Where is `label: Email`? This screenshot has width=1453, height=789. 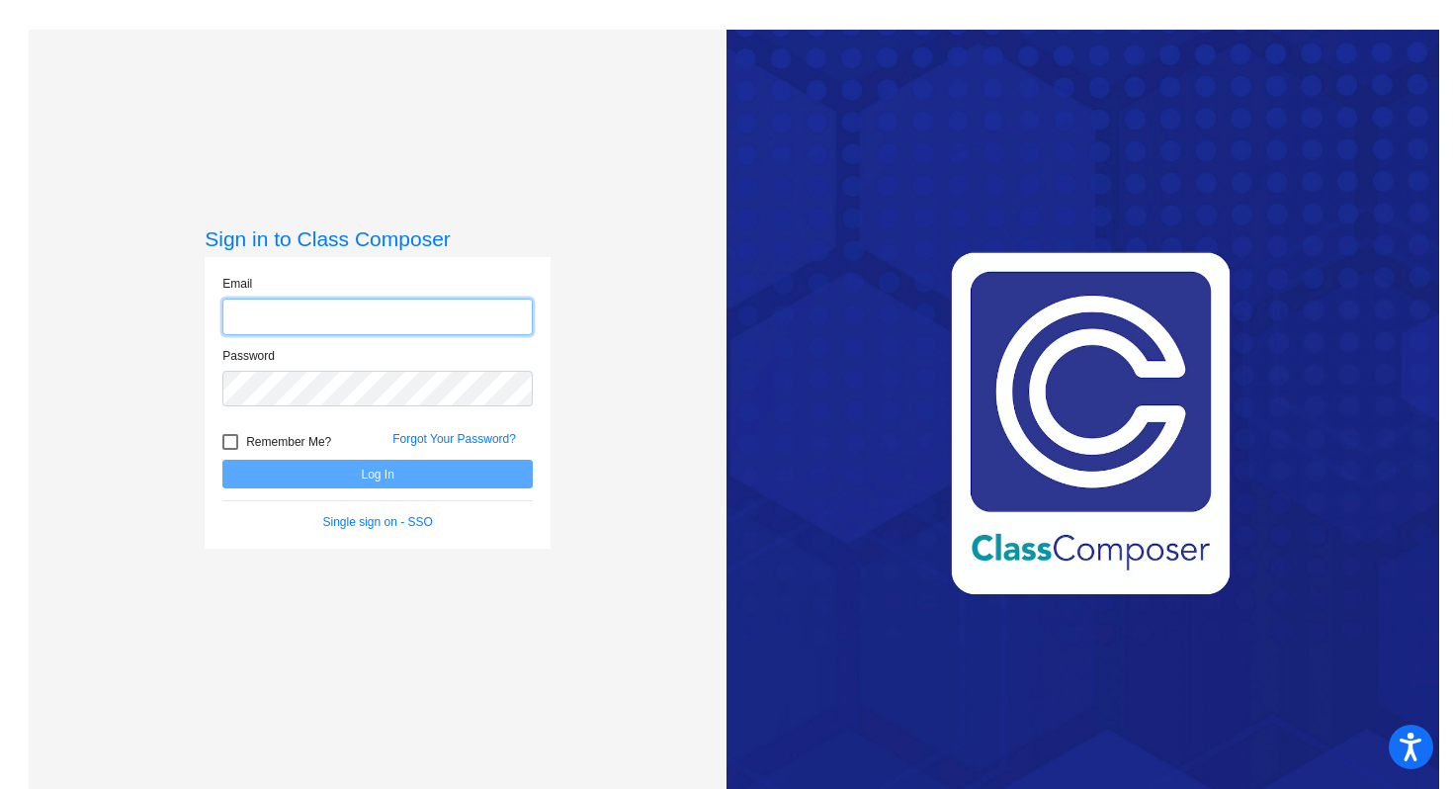
label: Email is located at coordinates (237, 284).